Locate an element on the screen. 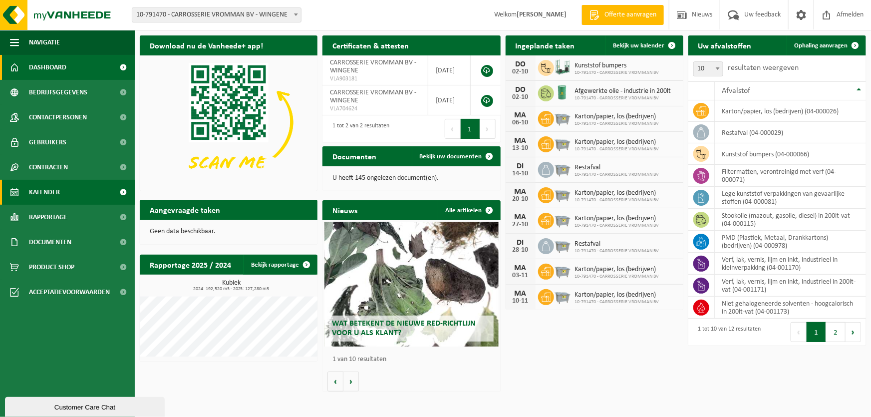  span: Bedrijfsgegevens is located at coordinates (58, 92).